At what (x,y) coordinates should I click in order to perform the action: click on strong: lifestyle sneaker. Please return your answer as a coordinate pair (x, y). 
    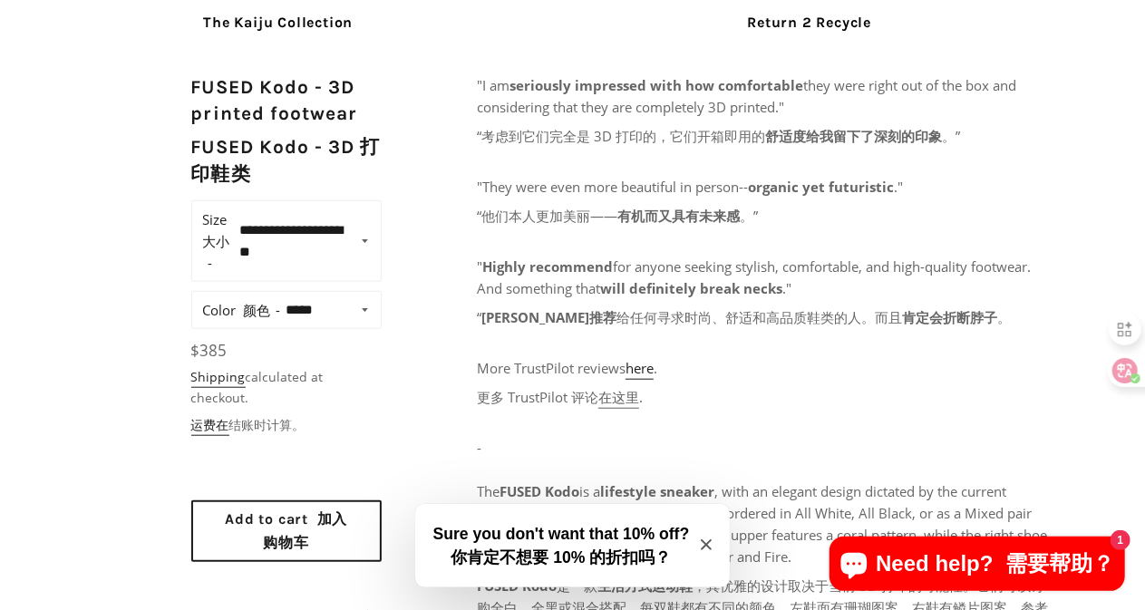
    Looking at the image, I should click on (657, 491).